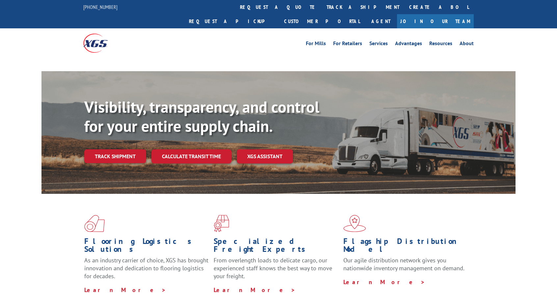  Describe the element at coordinates (146, 268) in the screenshot. I see `span: As an industry carrier of choice, XGS has brought innovation and dedication to flooring logistics...` at that location.